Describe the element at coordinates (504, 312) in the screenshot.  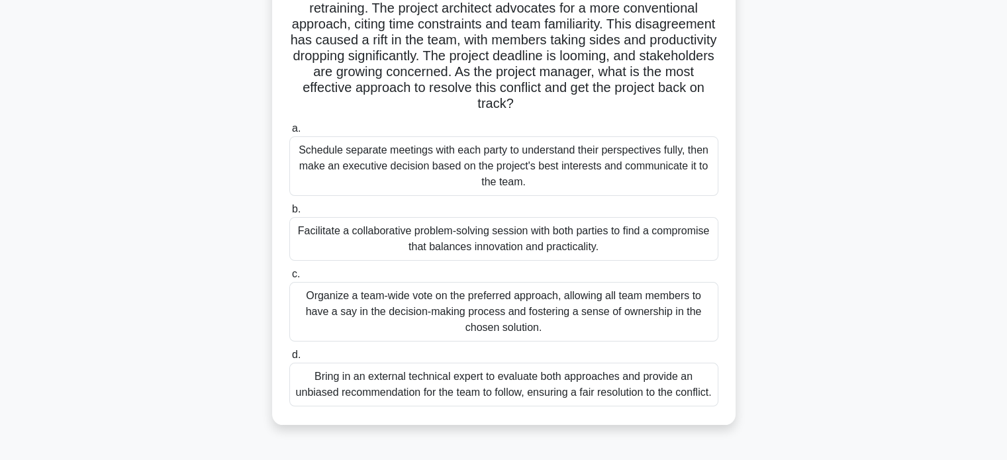
I see `div: Organize a team-wide vote on the preferred approach, allowing all team members to have a say in t...` at that location.